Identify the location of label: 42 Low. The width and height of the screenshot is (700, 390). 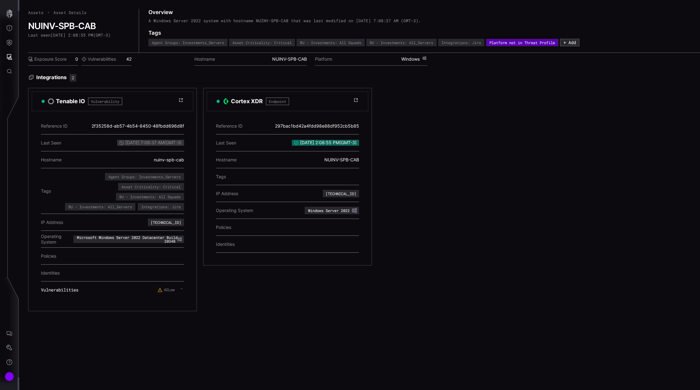
(166, 290).